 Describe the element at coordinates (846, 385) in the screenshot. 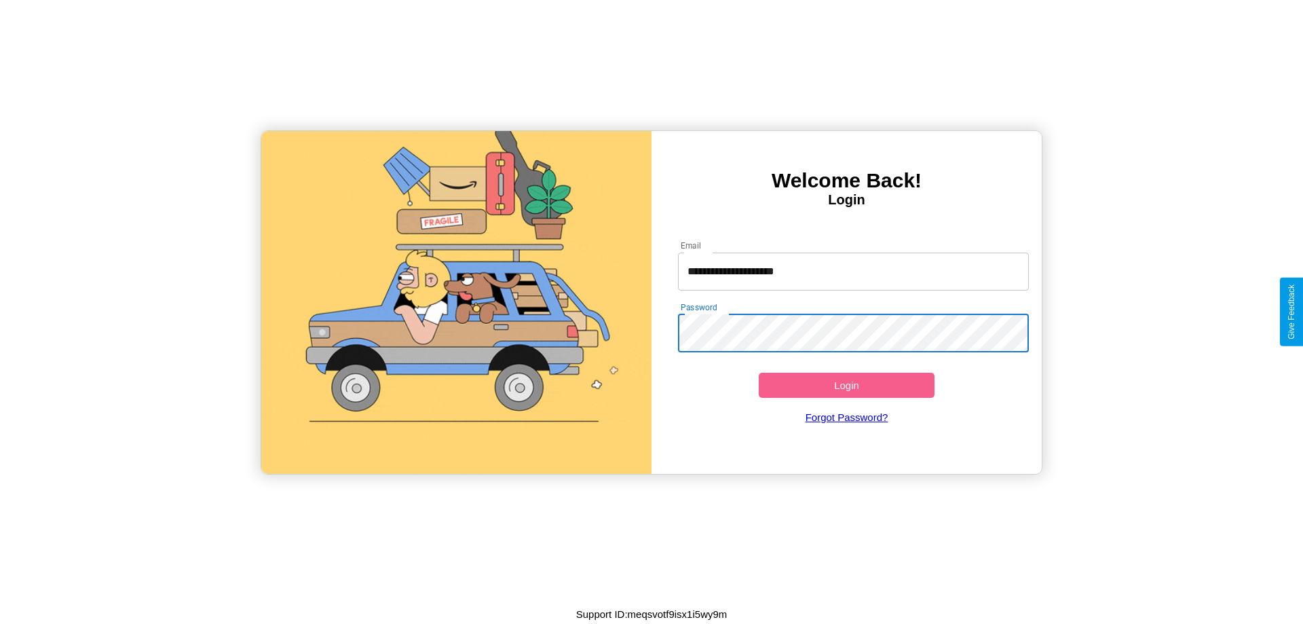

I see `button: Login` at that location.